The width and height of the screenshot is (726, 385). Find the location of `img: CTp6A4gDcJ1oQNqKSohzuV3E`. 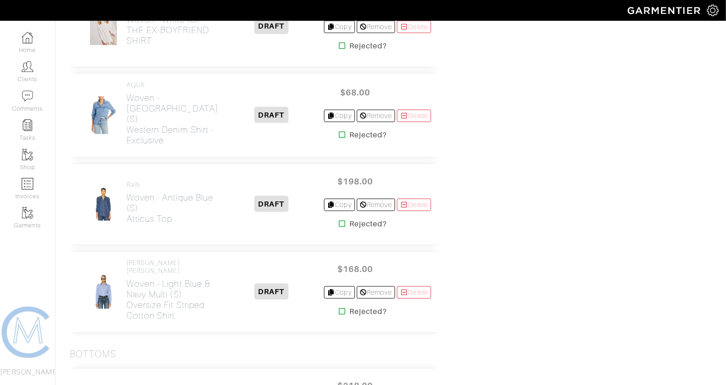

img: CTp6A4gDcJ1oQNqKSohzuV3E is located at coordinates (103, 26).